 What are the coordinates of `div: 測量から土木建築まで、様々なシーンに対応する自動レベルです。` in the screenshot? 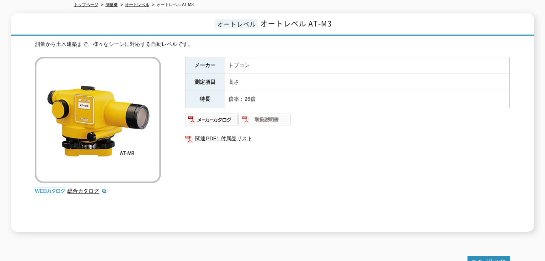 It's located at (272, 44).